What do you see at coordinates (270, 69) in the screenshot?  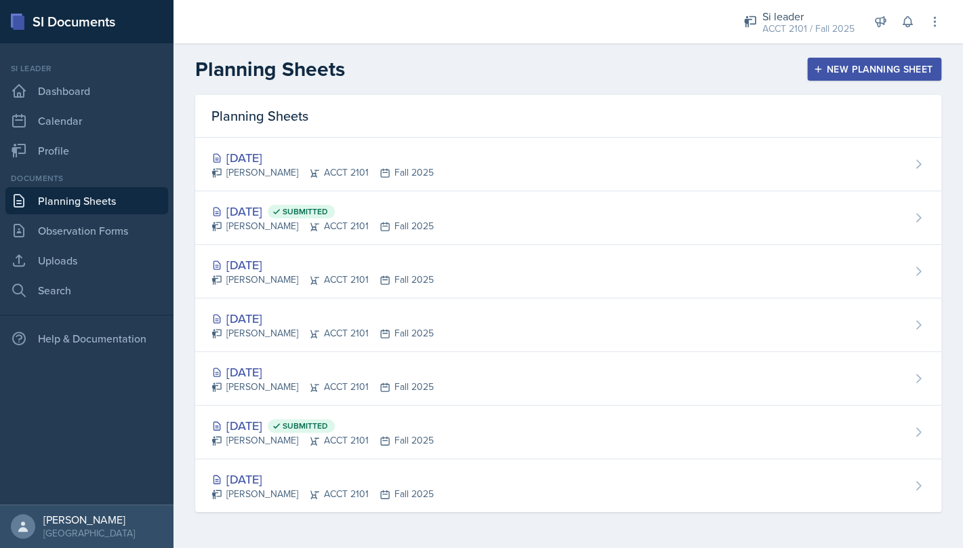 I see `h2: Planning Sheets` at bounding box center [270, 69].